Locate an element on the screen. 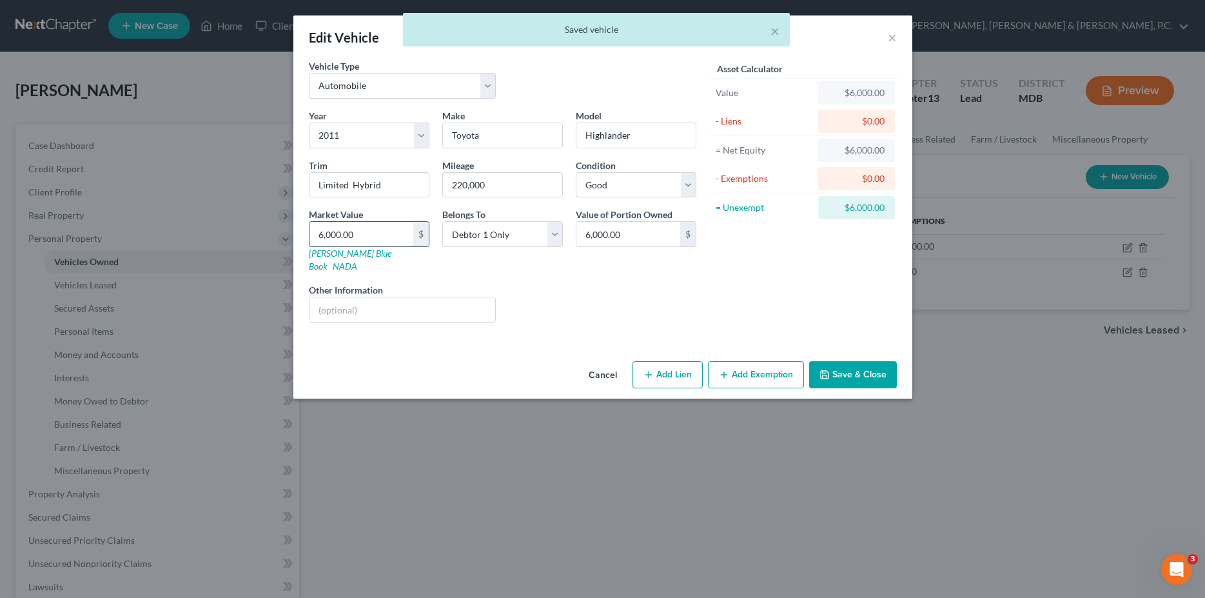 The width and height of the screenshot is (1205, 598). div: - Exemptions is located at coordinates (764, 179).